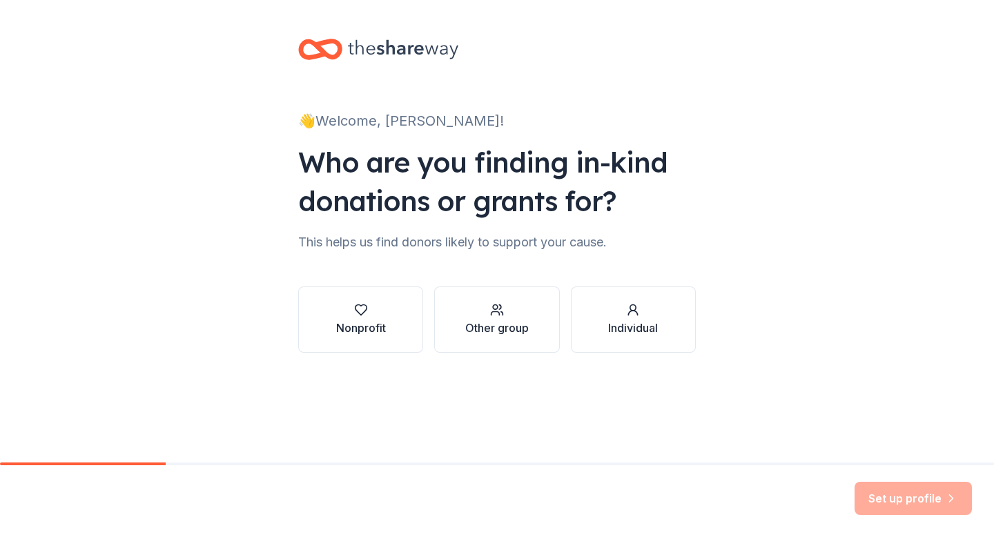  Describe the element at coordinates (360, 320) in the screenshot. I see `button: Nonprofit` at that location.